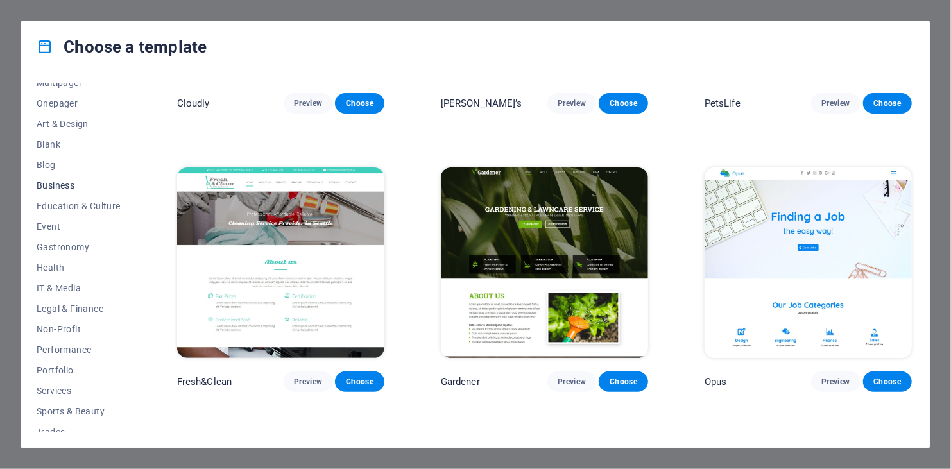 The height and width of the screenshot is (469, 951). Describe the element at coordinates (460, 382) in the screenshot. I see `p: Gardener` at that location.